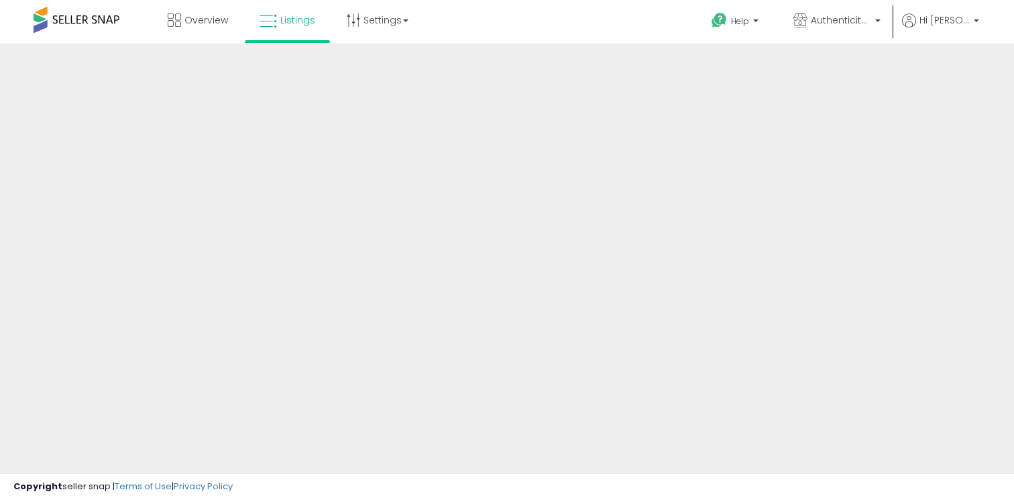 This screenshot has height=500, width=1014. Describe the element at coordinates (736, 23) in the screenshot. I see `a: Help` at that location.